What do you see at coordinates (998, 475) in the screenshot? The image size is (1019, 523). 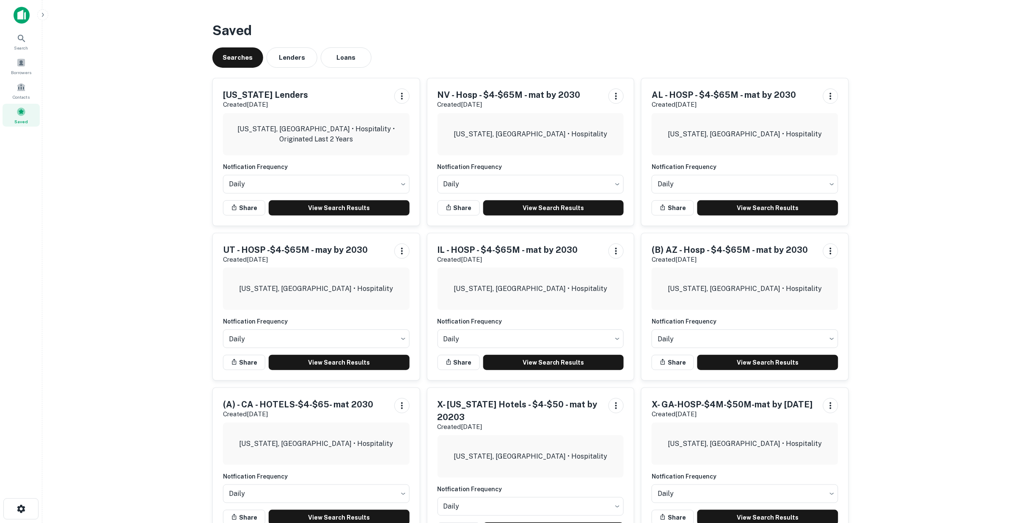 I see `div: Chat Widget` at bounding box center [998, 475].